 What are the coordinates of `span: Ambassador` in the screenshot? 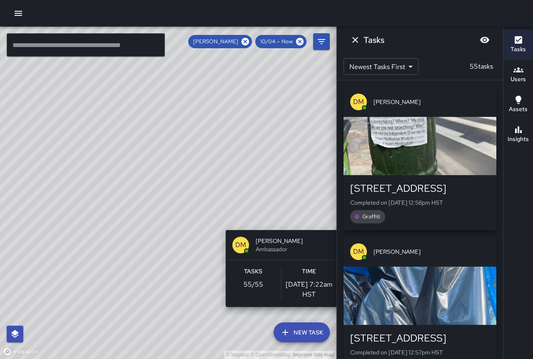 It's located at (321, 249).